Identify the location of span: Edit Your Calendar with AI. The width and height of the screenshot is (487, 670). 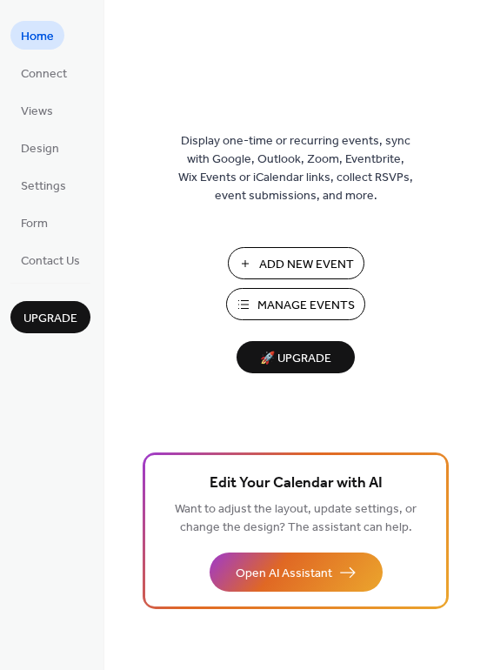
(296, 484).